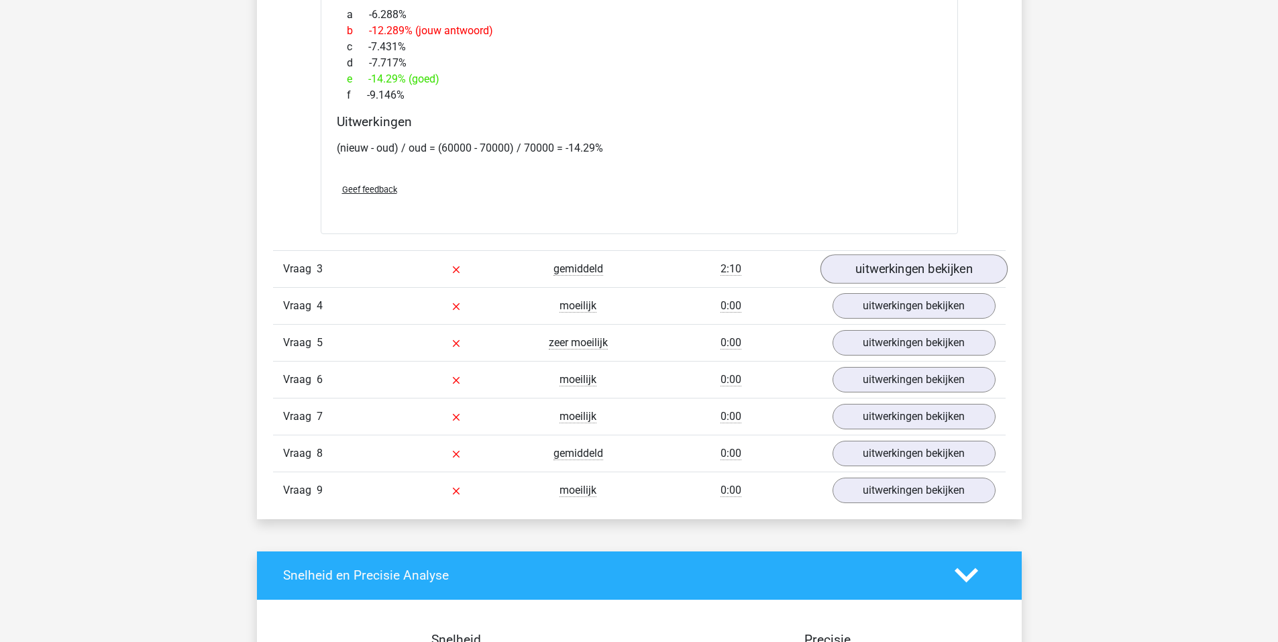 Image resolution: width=1278 pixels, height=642 pixels. I want to click on span: Geef feedback, so click(370, 189).